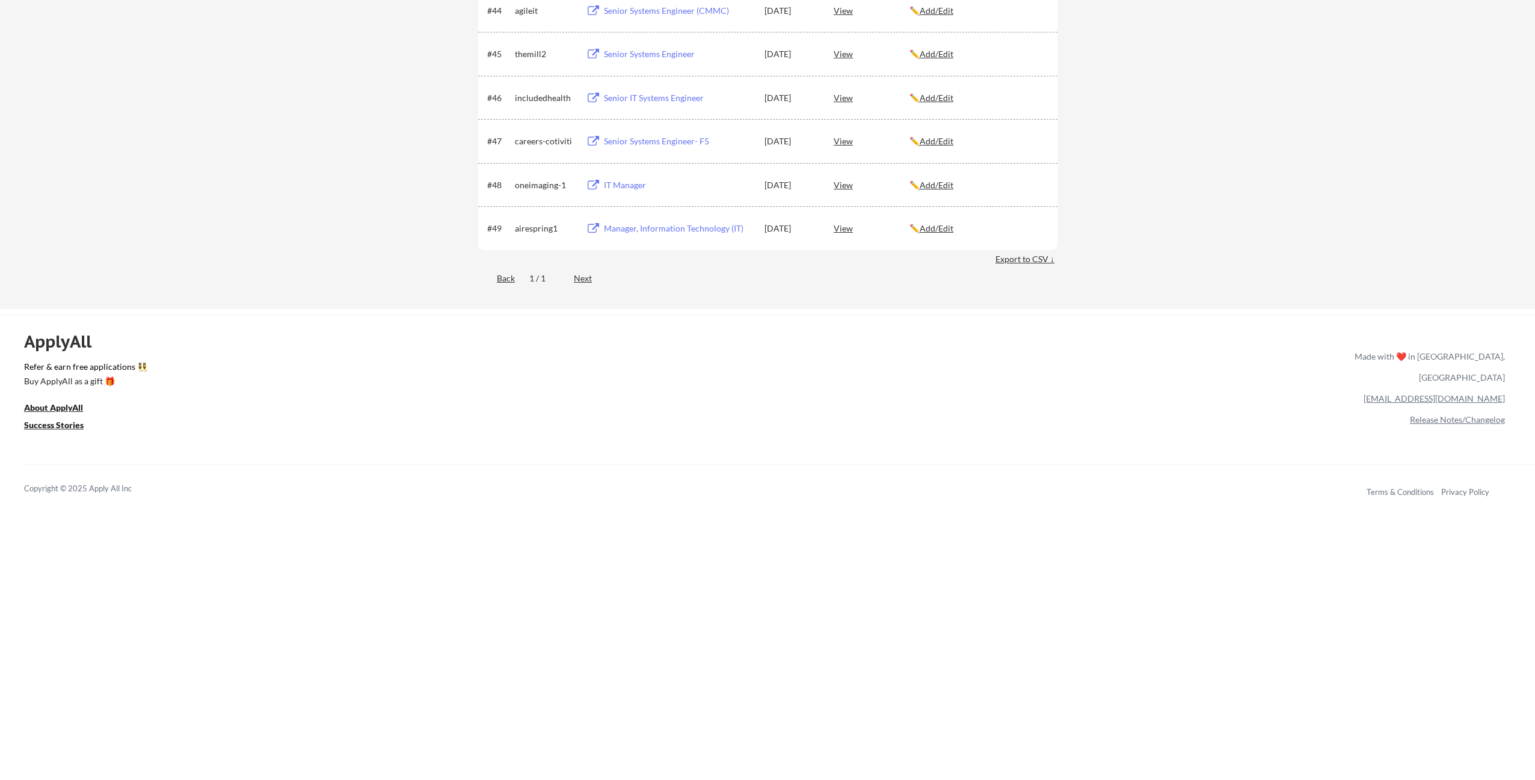  I want to click on a: Privacy Policy, so click(1465, 492).